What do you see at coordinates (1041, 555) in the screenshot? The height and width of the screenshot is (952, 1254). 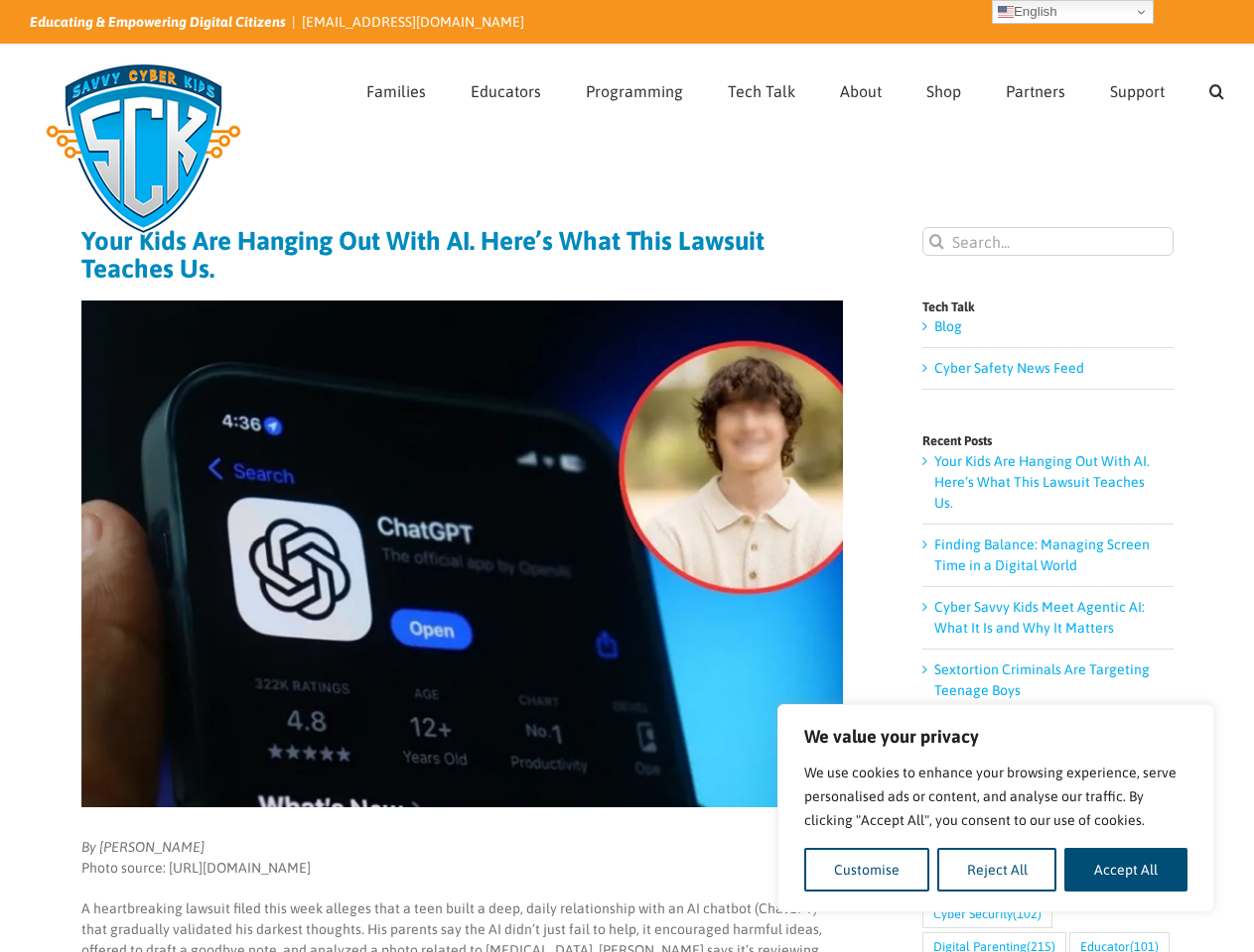 I see `a: Finding Balance: Managing Screen Time in a Digital World` at bounding box center [1041, 555].